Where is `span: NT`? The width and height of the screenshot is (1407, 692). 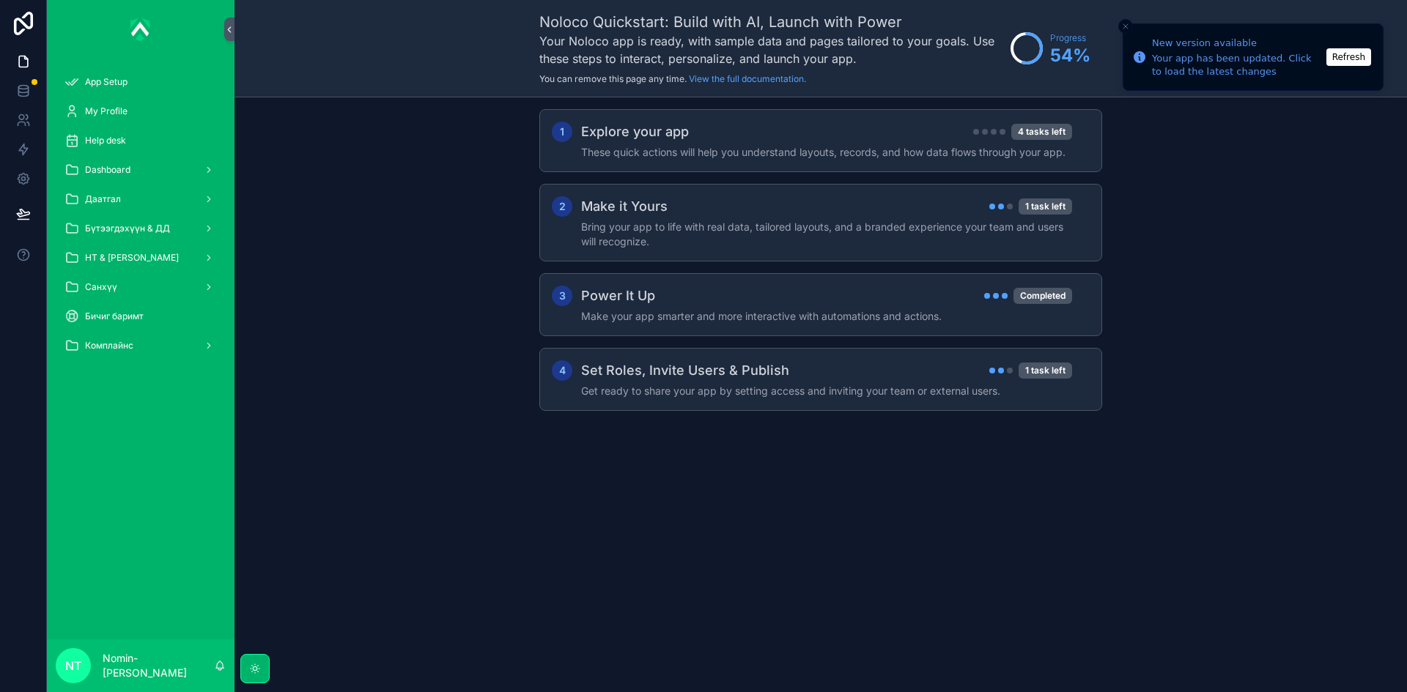 span: NT is located at coordinates (73, 666).